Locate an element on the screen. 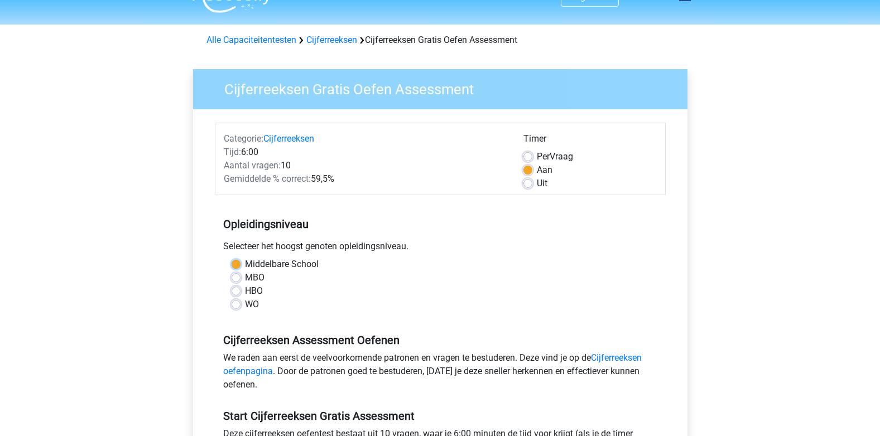 Image resolution: width=880 pixels, height=436 pixels. label: HBO is located at coordinates (254, 291).